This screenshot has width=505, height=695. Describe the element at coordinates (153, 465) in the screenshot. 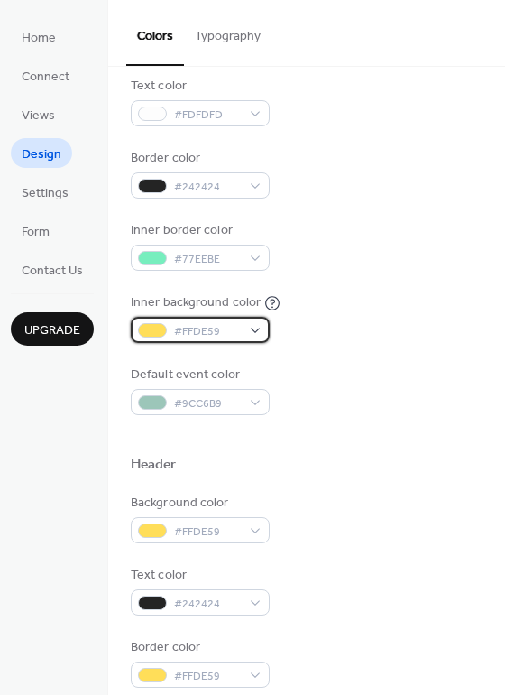

I see `div: Header` at that location.